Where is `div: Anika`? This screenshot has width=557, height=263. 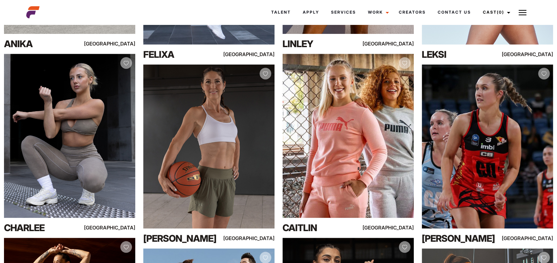
div: Anika is located at coordinates (43, 44).